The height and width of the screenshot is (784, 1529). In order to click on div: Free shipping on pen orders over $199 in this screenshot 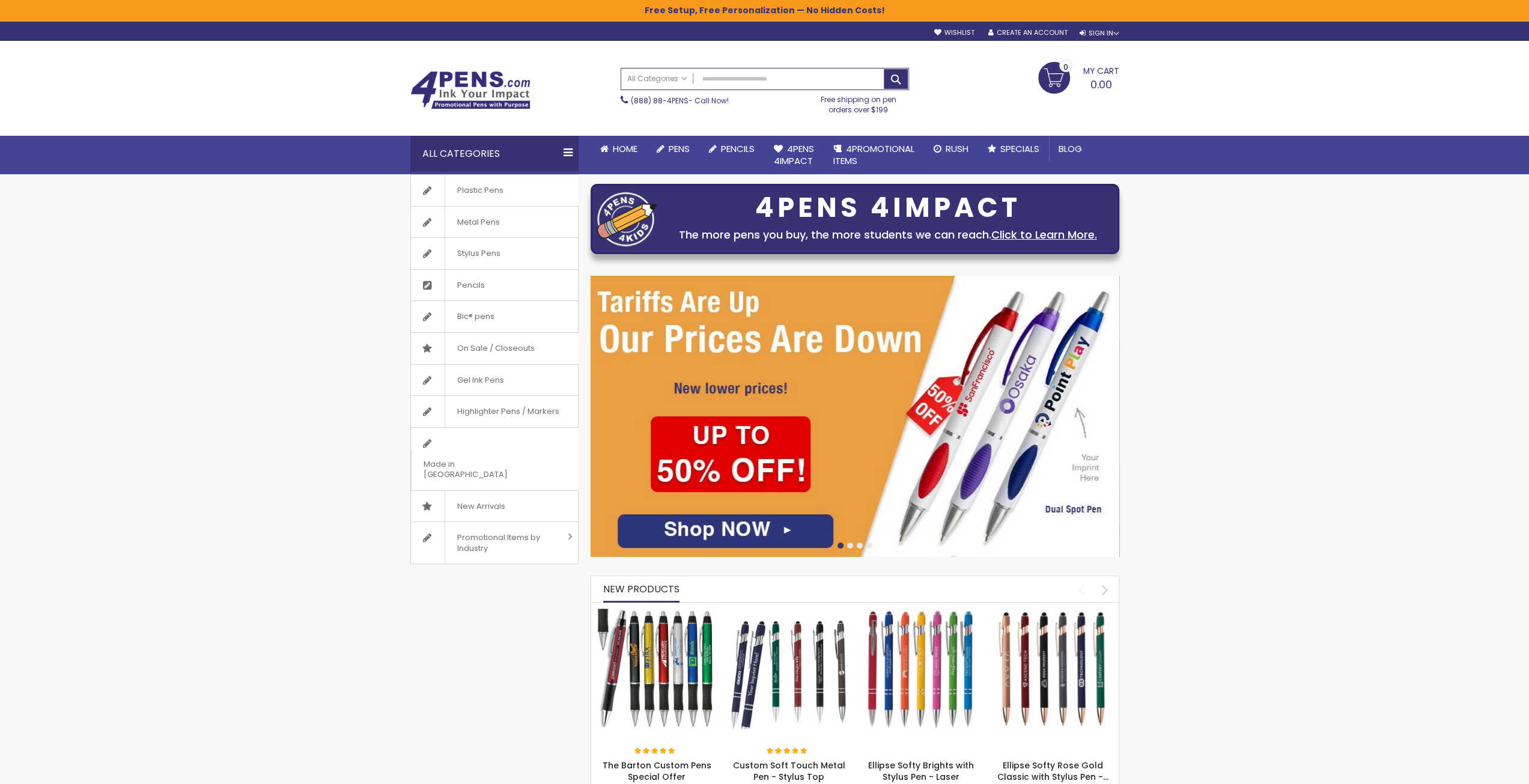, I will do `click(859, 102)`.